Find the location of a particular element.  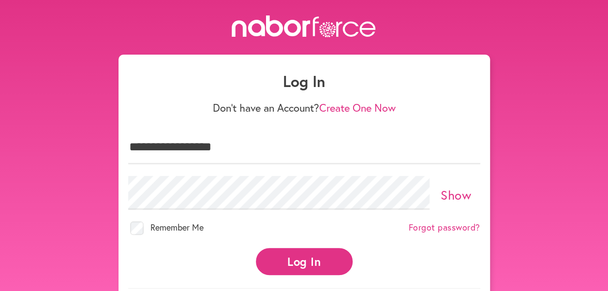

a: Create One Now is located at coordinates (358, 107).